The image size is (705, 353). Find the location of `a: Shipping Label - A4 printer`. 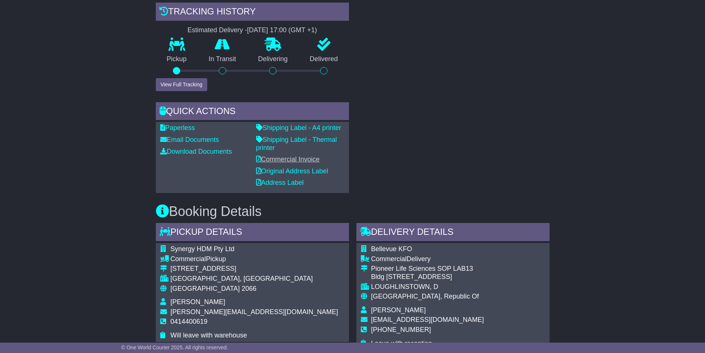

a: Shipping Label - A4 printer is located at coordinates (299, 128).